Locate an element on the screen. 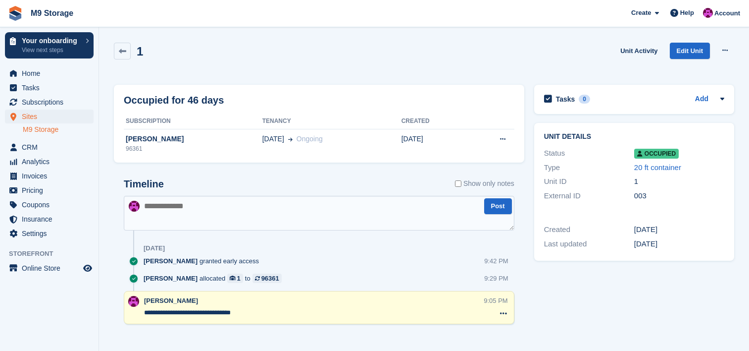 The image size is (749, 351). h2: Timeline is located at coordinates (144, 184).